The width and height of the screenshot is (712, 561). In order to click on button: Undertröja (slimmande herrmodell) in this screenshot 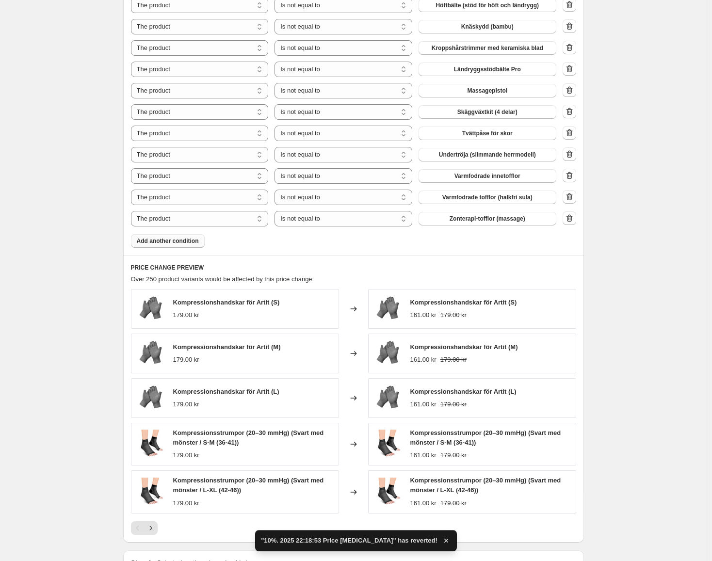, I will do `click(487, 155)`.